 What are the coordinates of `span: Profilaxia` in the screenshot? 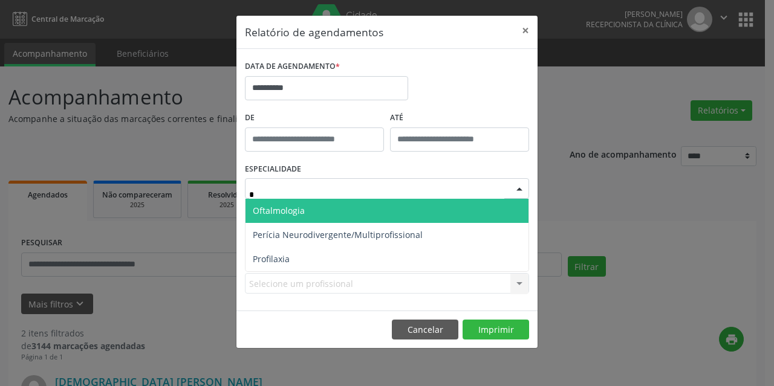 It's located at (271, 259).